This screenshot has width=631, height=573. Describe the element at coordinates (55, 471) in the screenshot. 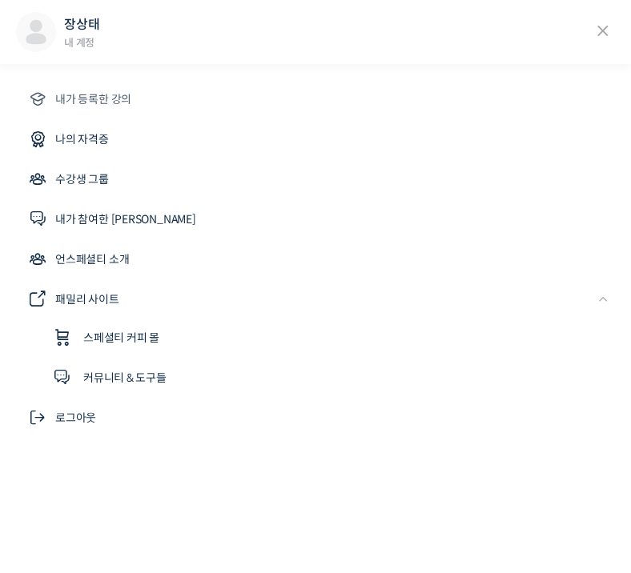

I see `span: 홈` at that location.